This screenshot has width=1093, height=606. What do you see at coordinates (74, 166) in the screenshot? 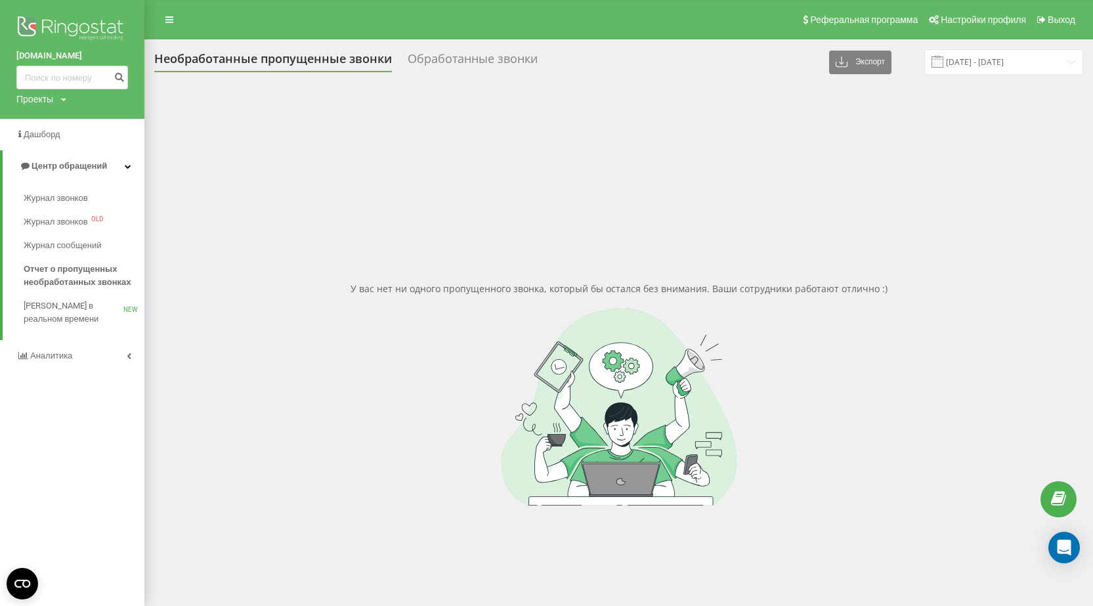
I see `a: Центр обращений` at bounding box center [74, 166].